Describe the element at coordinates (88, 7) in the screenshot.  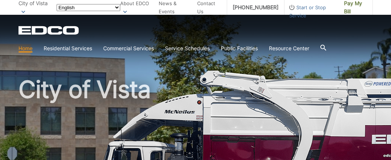
I see `select: Select a language` at that location.